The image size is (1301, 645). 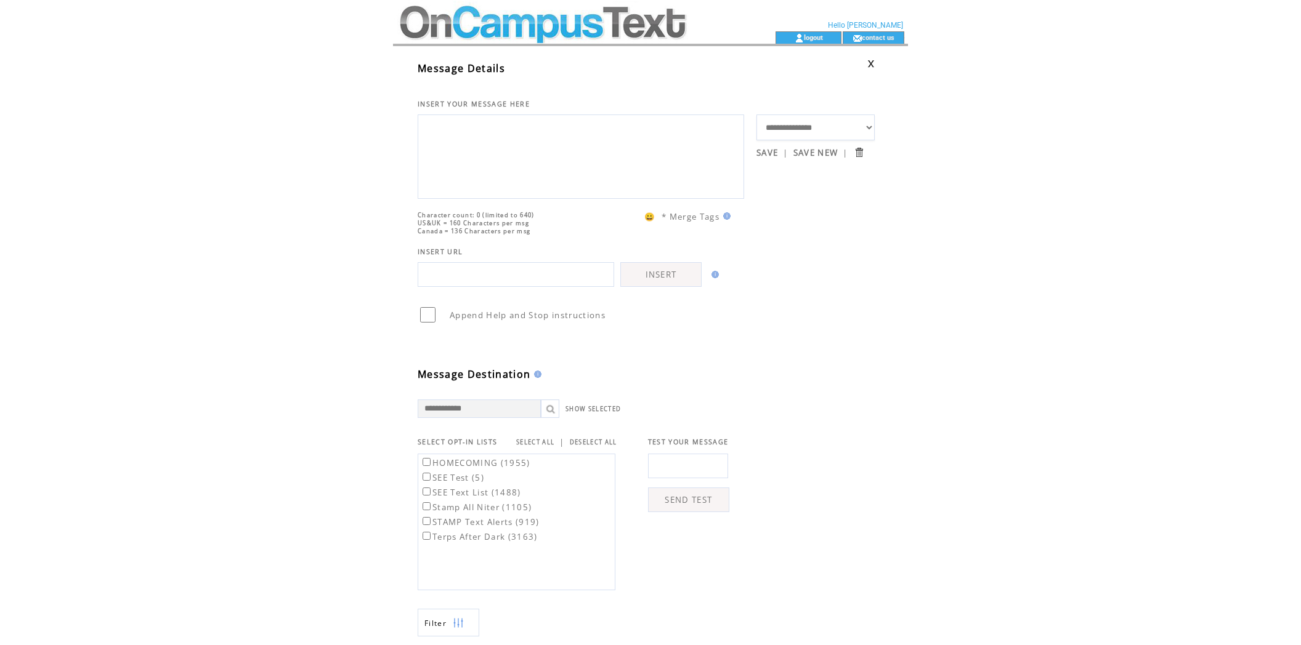 I want to click on input: STAMP Text Alerts (919), so click(x=426, y=521).